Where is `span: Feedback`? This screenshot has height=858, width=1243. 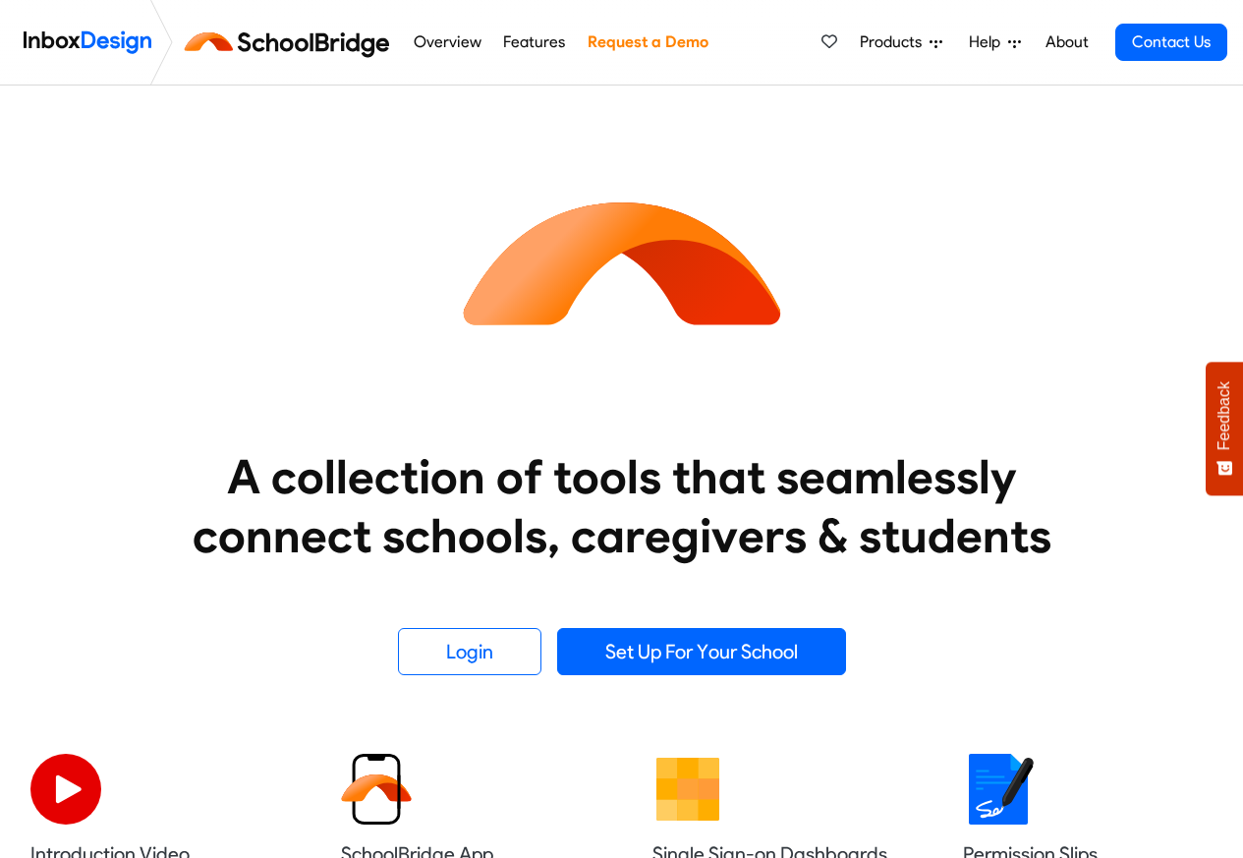 span: Feedback is located at coordinates (1224, 416).